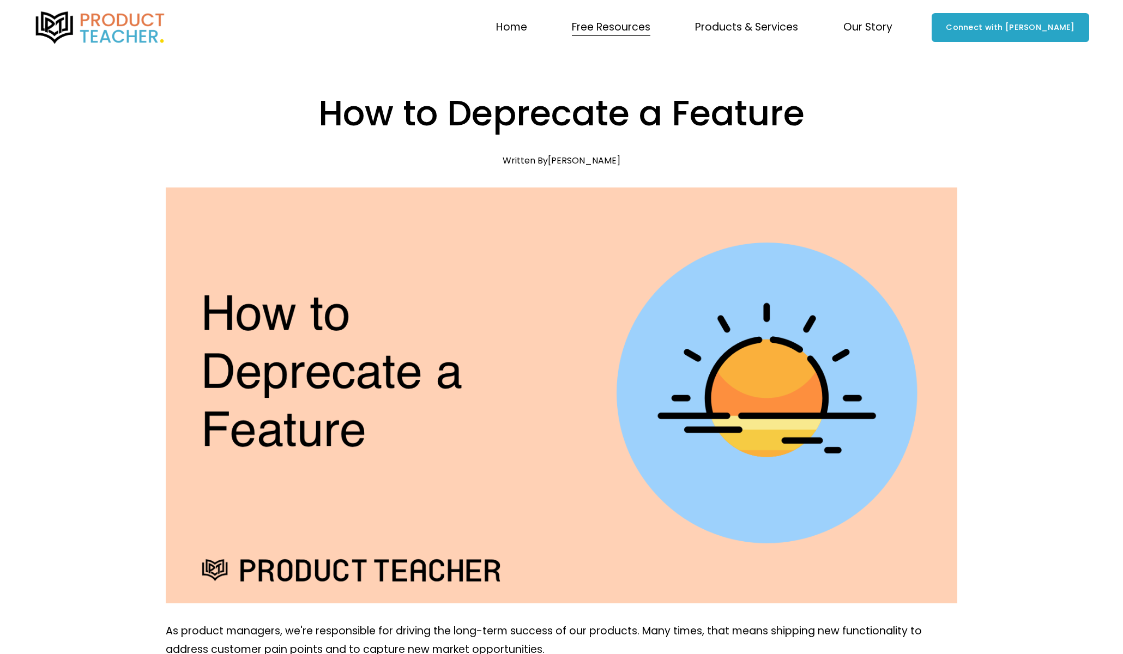 The height and width of the screenshot is (654, 1123). What do you see at coordinates (611, 27) in the screenshot?
I see `span: Free Resources` at bounding box center [611, 27].